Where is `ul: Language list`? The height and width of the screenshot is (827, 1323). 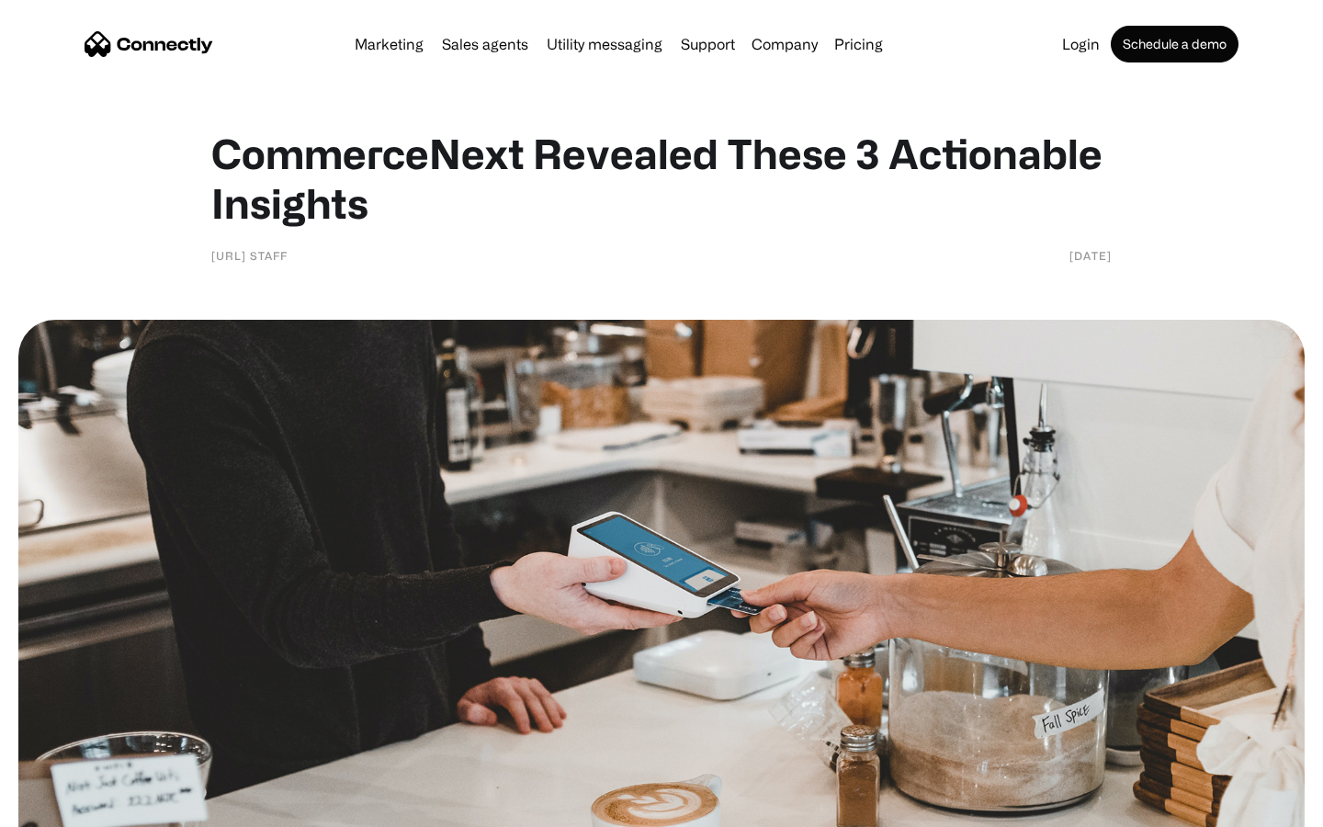
ul: Language list is located at coordinates (73, 807).